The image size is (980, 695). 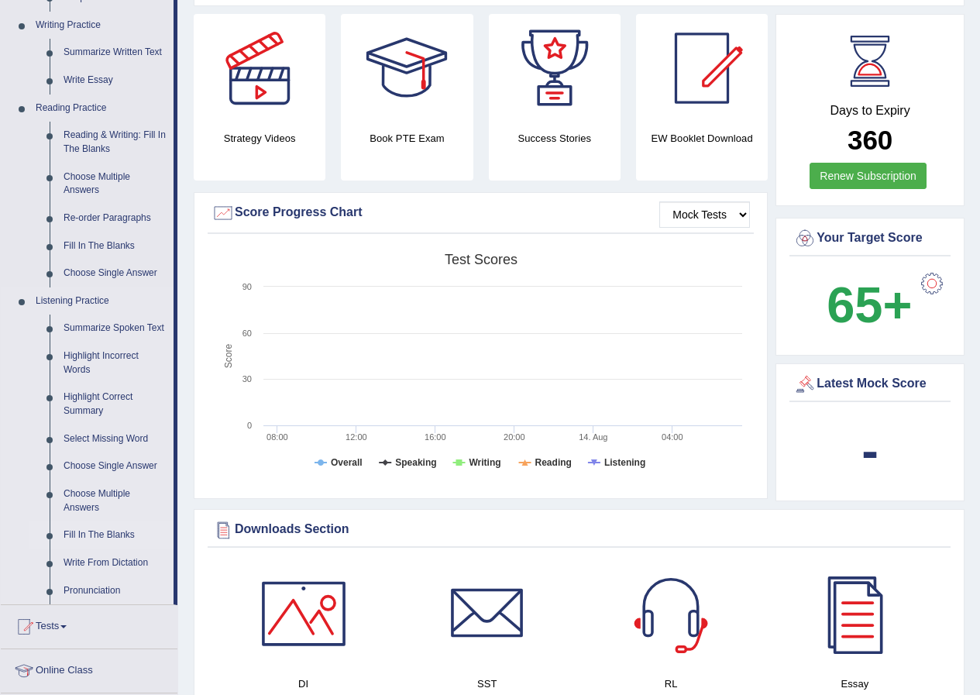 I want to click on text: 04:00, so click(x=673, y=437).